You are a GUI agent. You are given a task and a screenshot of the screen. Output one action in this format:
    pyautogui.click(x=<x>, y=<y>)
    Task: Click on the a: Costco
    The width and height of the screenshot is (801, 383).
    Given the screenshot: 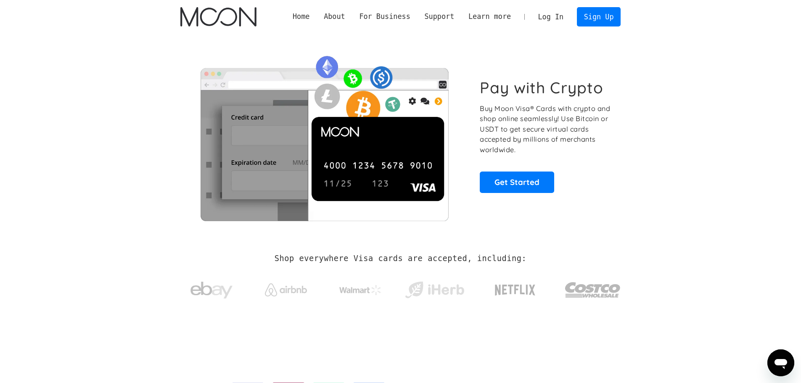 What is the action you would take?
    pyautogui.click(x=593, y=288)
    